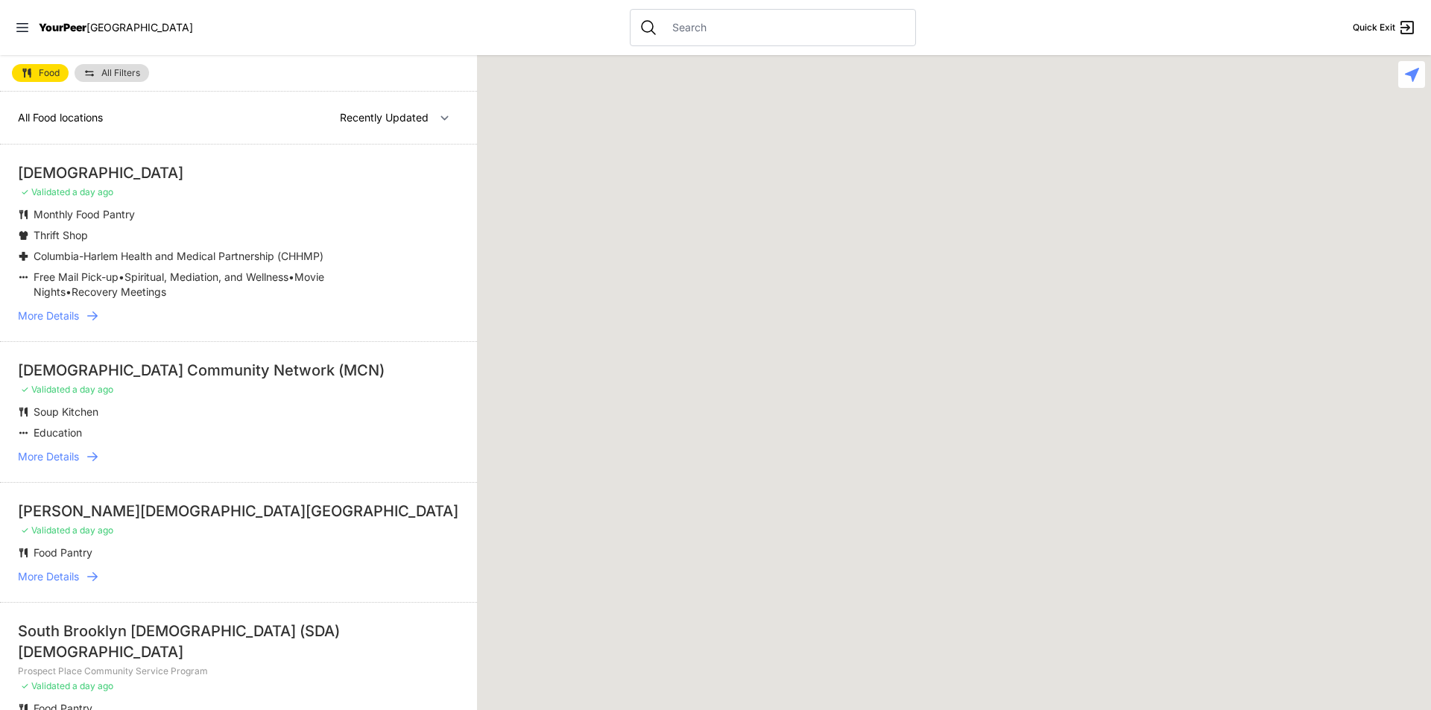  I want to click on span: Soup Kitchen, so click(66, 411).